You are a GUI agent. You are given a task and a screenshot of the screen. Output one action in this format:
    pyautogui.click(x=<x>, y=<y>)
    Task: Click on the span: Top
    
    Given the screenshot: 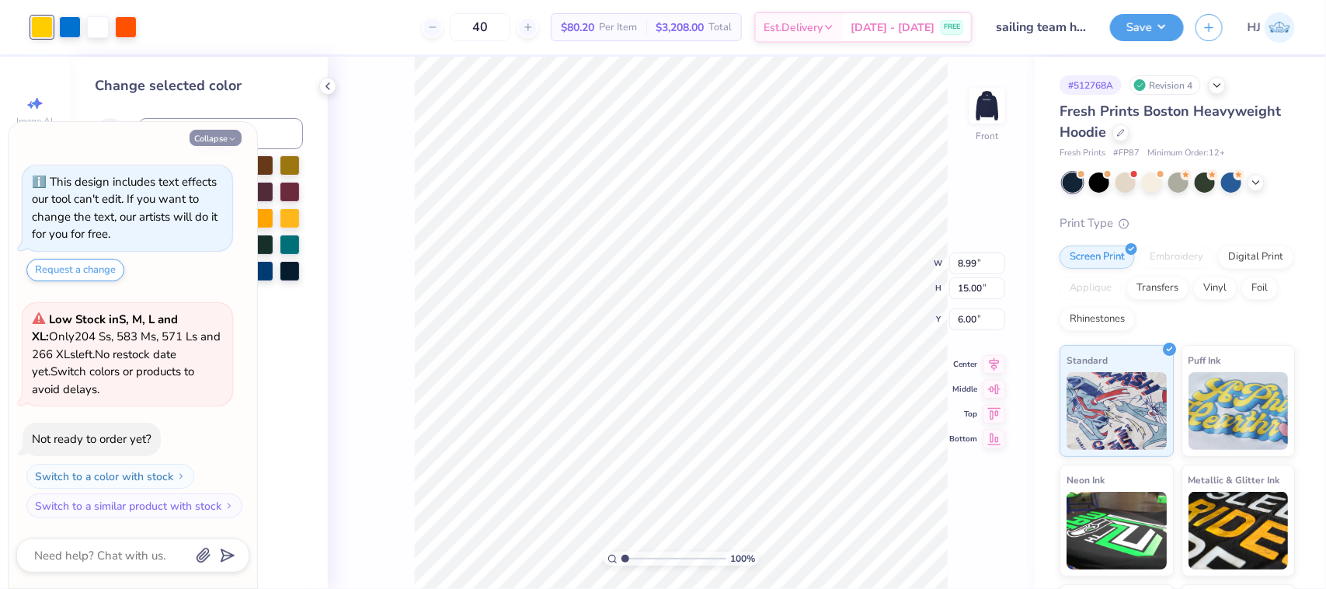 What is the action you would take?
    pyautogui.click(x=963, y=414)
    